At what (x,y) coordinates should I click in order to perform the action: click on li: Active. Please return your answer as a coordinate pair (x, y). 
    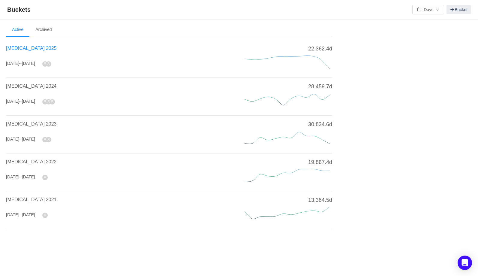
    Looking at the image, I should click on (18, 30).